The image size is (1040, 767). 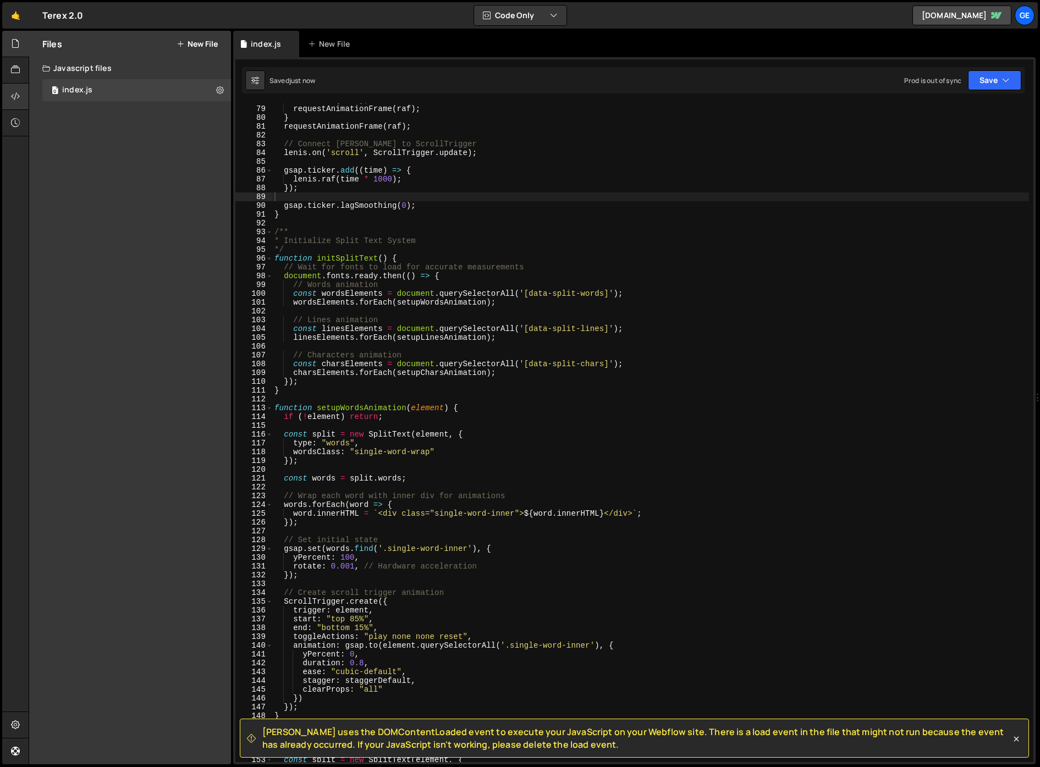 I want to click on div: 107, so click(x=254, y=355).